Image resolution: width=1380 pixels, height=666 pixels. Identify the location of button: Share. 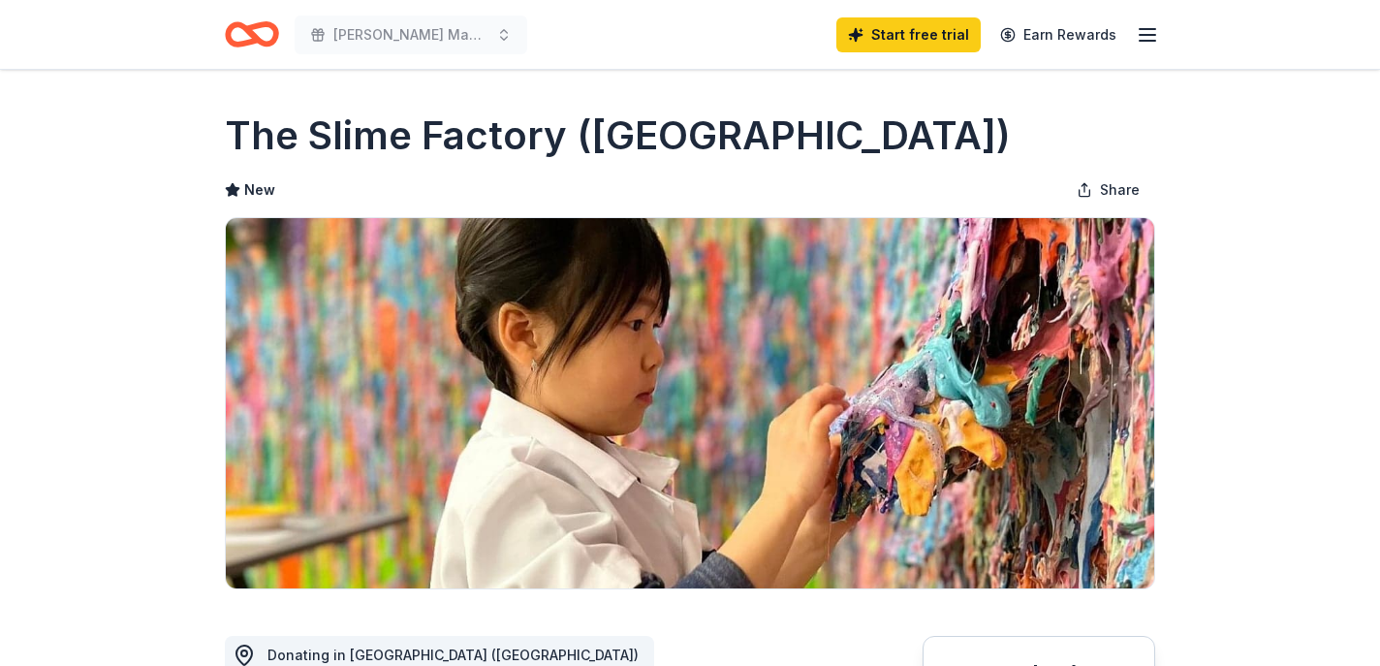
(1107, 190).